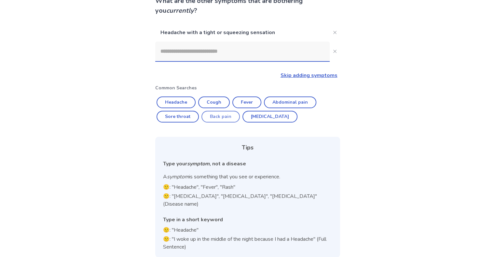 This screenshot has width=495, height=257. I want to click on button: Sore throat, so click(178, 117).